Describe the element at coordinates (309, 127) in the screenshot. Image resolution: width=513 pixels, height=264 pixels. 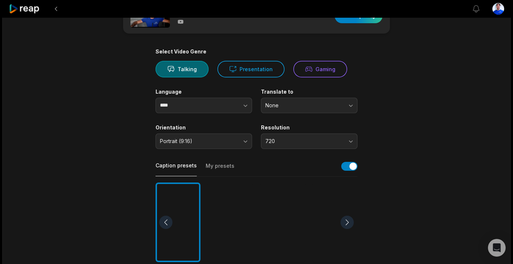
I see `label: Resolution` at that location.